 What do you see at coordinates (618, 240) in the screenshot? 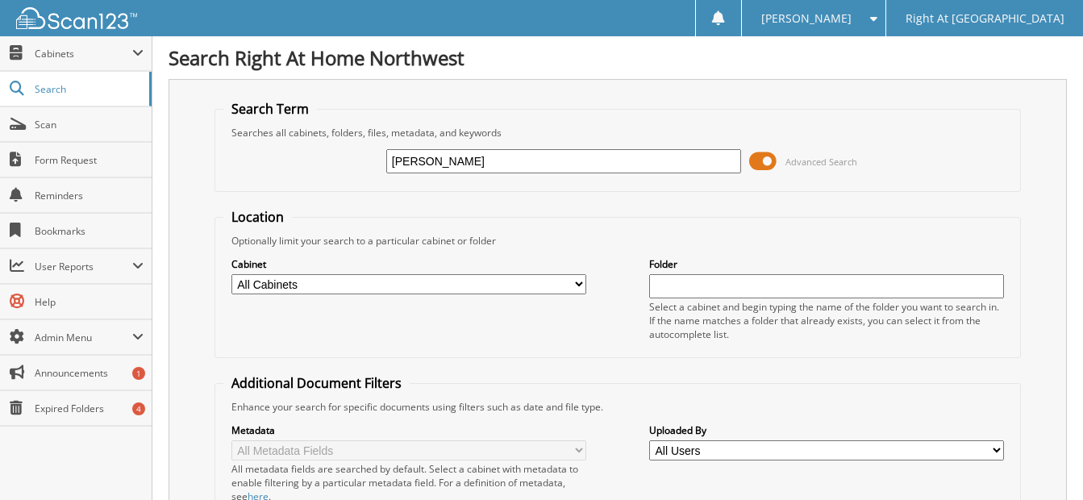
I see `div: Optionally limit your search to a particular cabinet or folder` at bounding box center [618, 240].